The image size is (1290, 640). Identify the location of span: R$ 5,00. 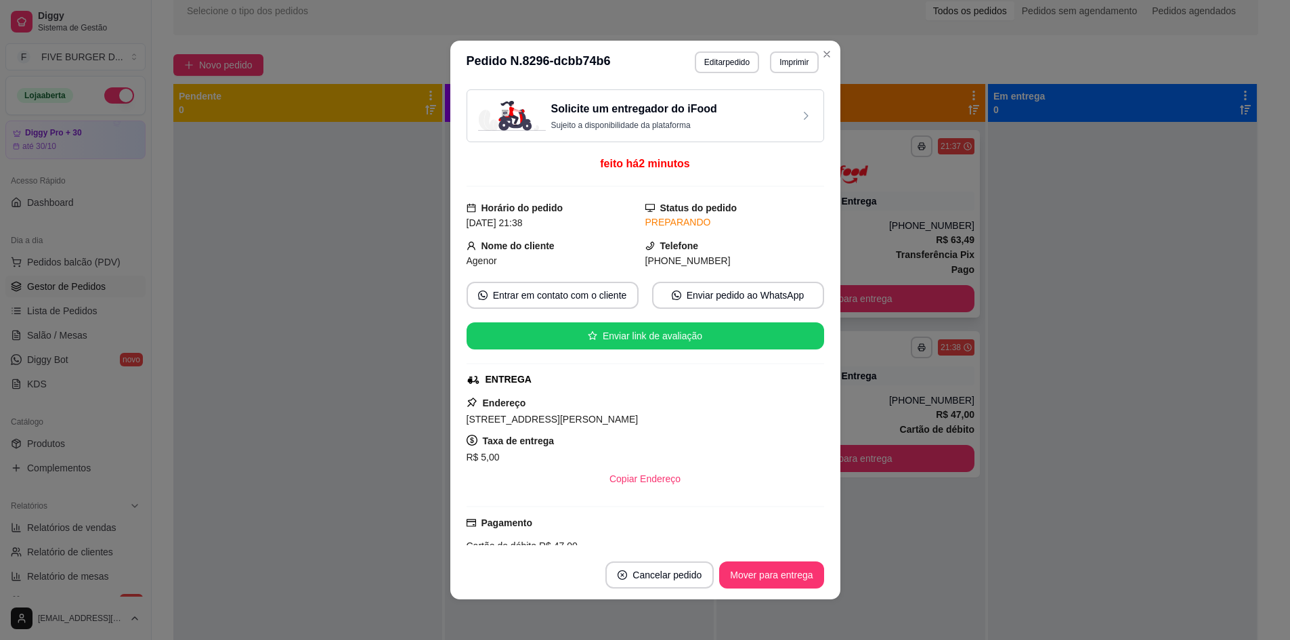
(483, 457).